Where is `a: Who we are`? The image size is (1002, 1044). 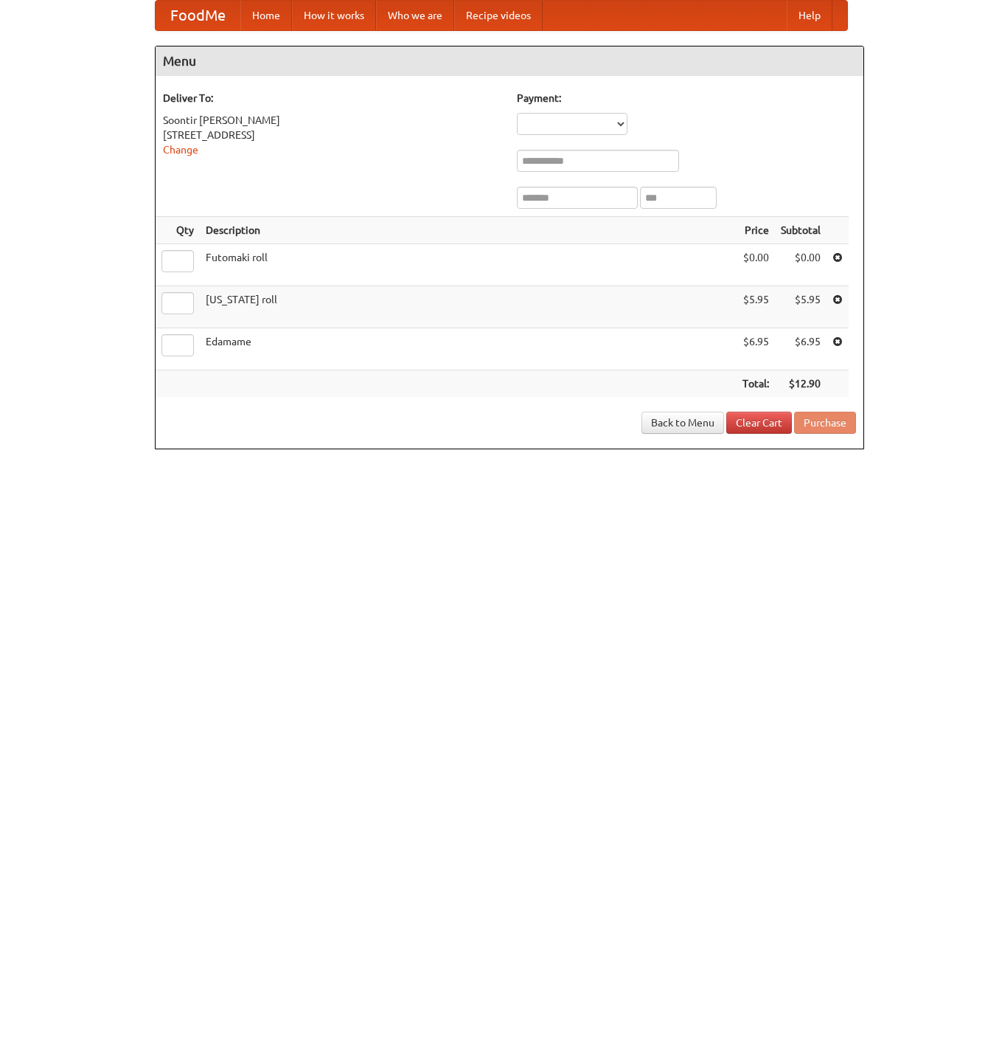
a: Who we are is located at coordinates (415, 15).